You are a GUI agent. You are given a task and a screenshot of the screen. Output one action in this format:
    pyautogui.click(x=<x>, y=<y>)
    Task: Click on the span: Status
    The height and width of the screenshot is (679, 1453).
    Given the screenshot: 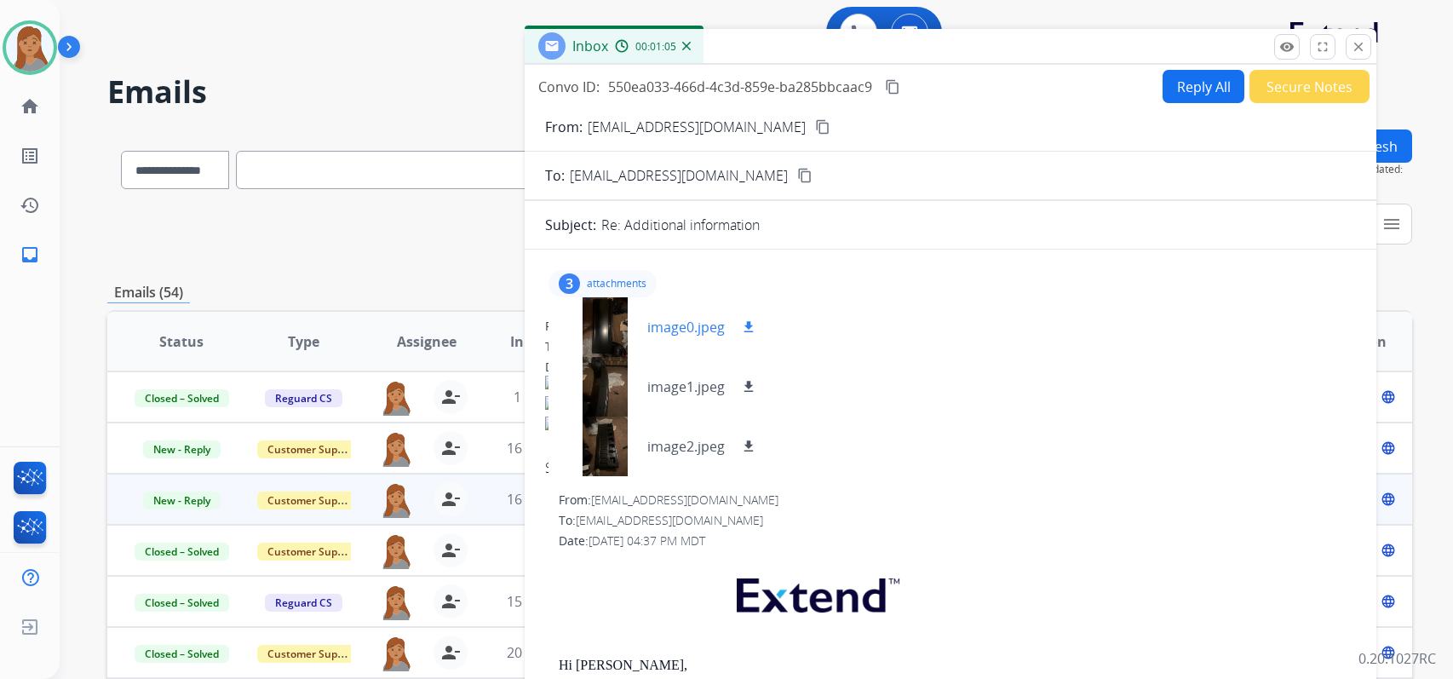 What is the action you would take?
    pyautogui.click(x=181, y=342)
    